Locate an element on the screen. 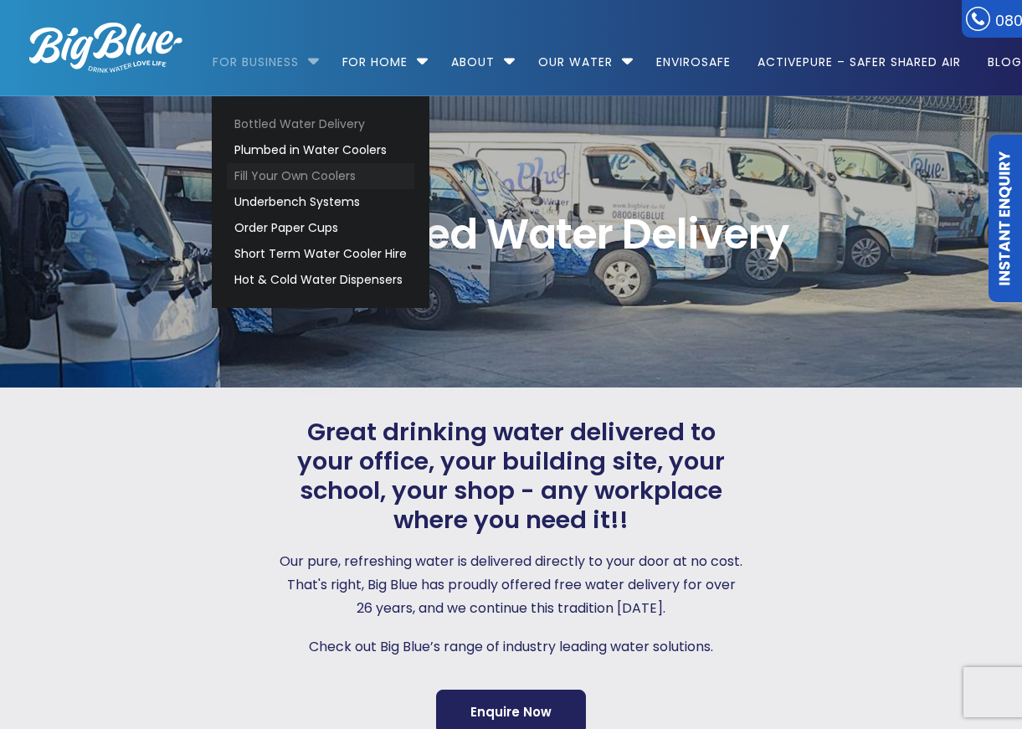 This screenshot has height=729, width=1022. p: Check out Big Blue’s range of industry leading water solutions. is located at coordinates (511, 647).